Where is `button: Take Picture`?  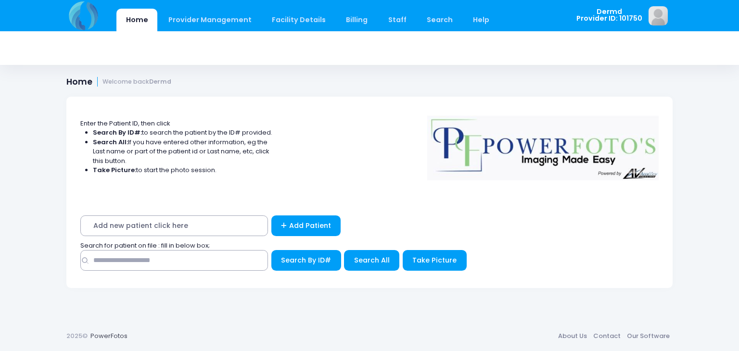 button: Take Picture is located at coordinates (435, 260).